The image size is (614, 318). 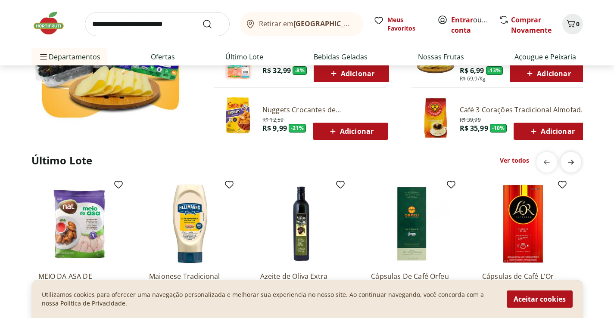 I want to click on h2: Último Lote, so click(x=62, y=161).